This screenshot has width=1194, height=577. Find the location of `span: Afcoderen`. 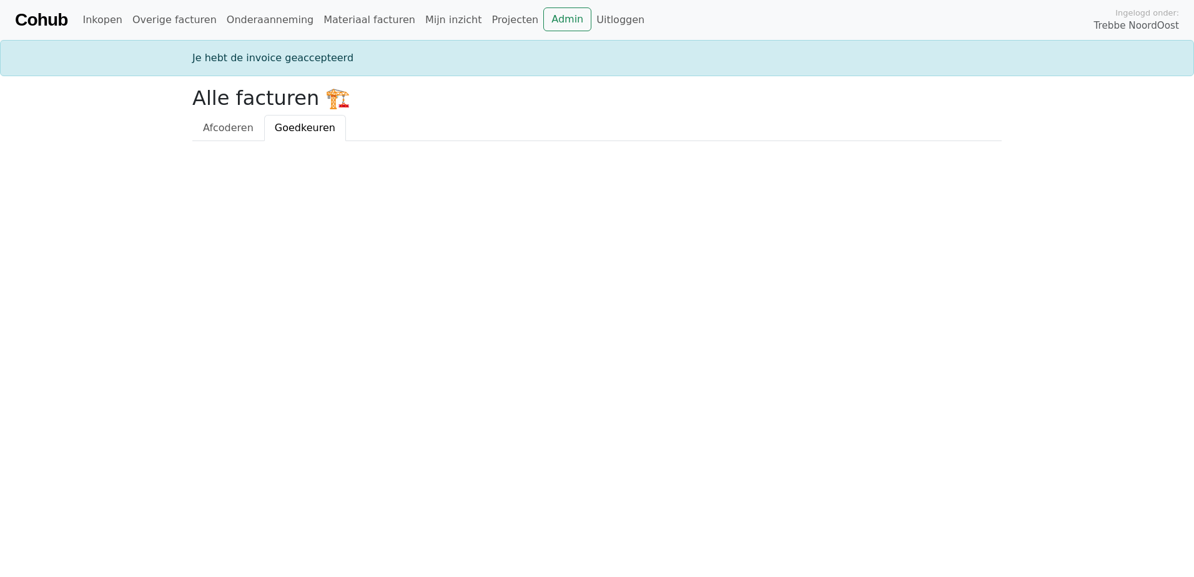

span: Afcoderen is located at coordinates (228, 127).